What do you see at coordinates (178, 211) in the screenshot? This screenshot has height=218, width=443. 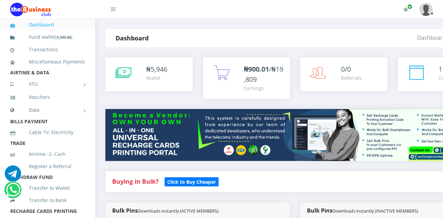 I see `small: Downloads instantly (ACTIVE MEMBERS)` at bounding box center [178, 211].